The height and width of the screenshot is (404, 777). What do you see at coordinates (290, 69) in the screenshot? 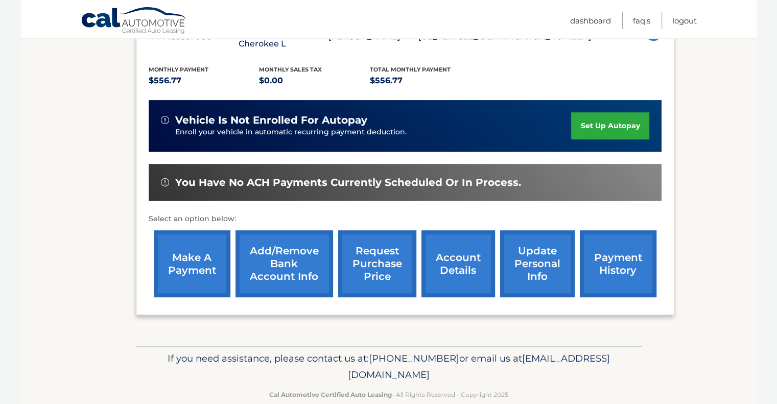
I see `span: Monthly sales Tax` at bounding box center [290, 69].